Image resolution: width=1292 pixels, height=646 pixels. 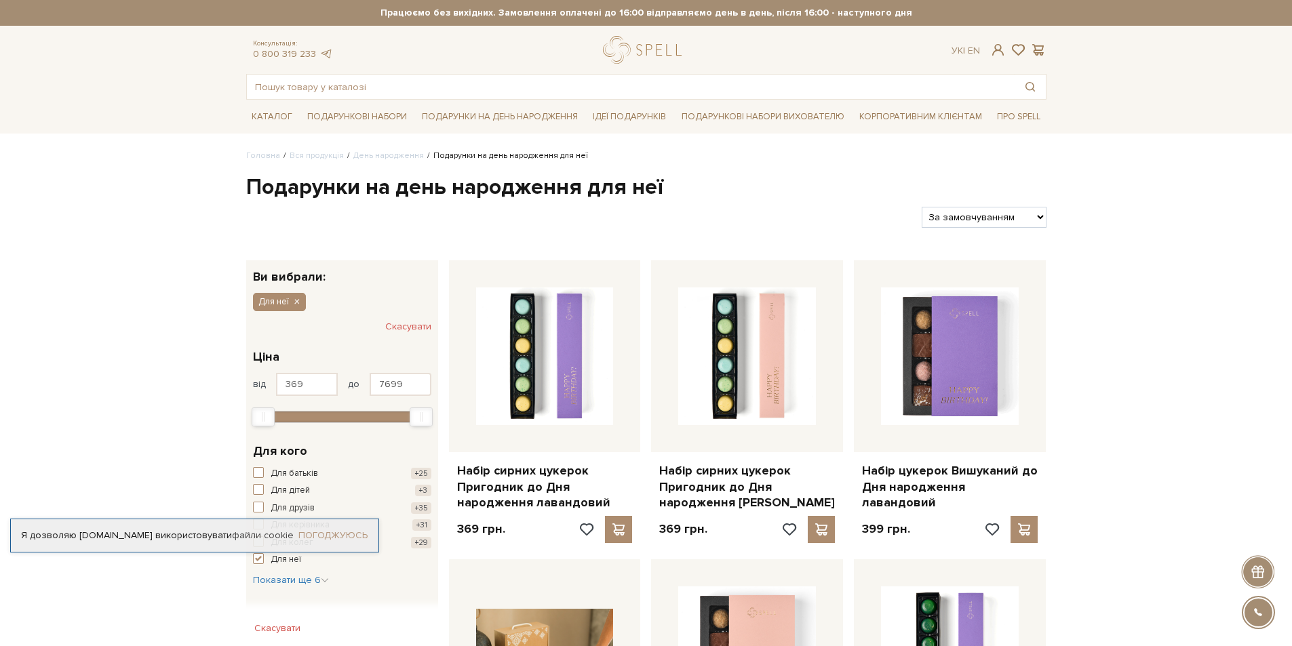 What do you see at coordinates (292, 509) in the screenshot?
I see `span: Для друзів` at bounding box center [292, 509].